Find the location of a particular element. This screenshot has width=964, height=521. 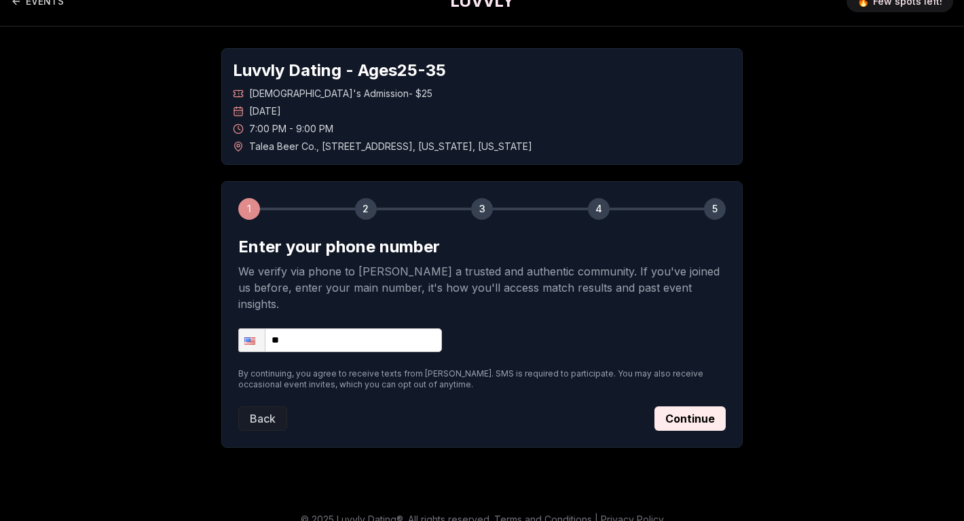

h2: Enter your phone number is located at coordinates (482, 247).